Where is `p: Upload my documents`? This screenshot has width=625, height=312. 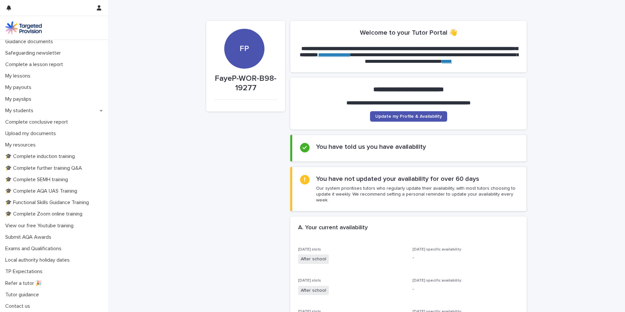
p: Upload my documents is located at coordinates (32, 133).